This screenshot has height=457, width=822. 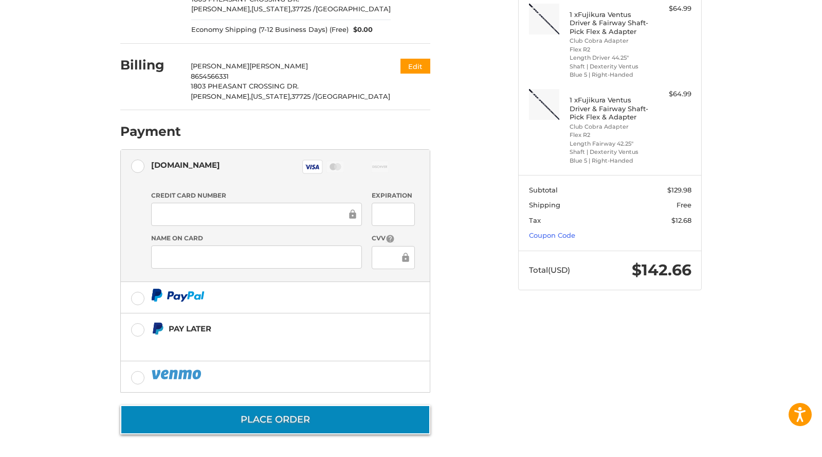 What do you see at coordinates (150, 65) in the screenshot?
I see `h2: Billing` at bounding box center [150, 65].